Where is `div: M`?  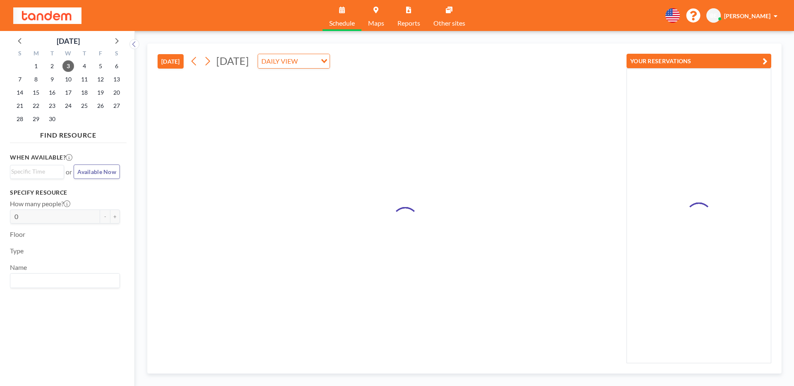
div: M is located at coordinates (36, 54).